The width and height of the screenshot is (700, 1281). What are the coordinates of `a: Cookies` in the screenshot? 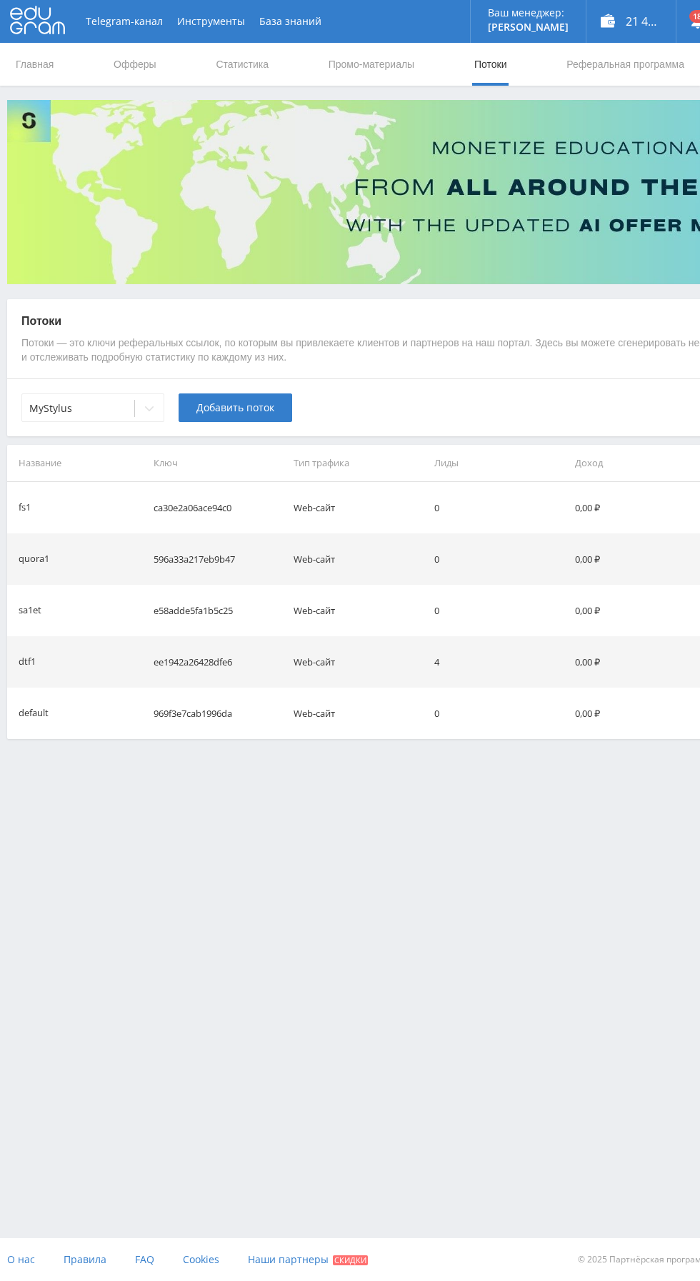 It's located at (201, 1260).